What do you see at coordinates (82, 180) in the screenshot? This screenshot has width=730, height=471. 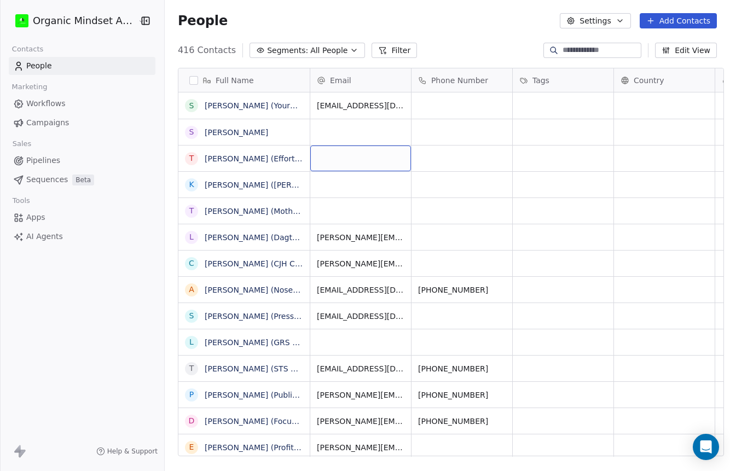 I see `a: SequencesBeta` at bounding box center [82, 180].